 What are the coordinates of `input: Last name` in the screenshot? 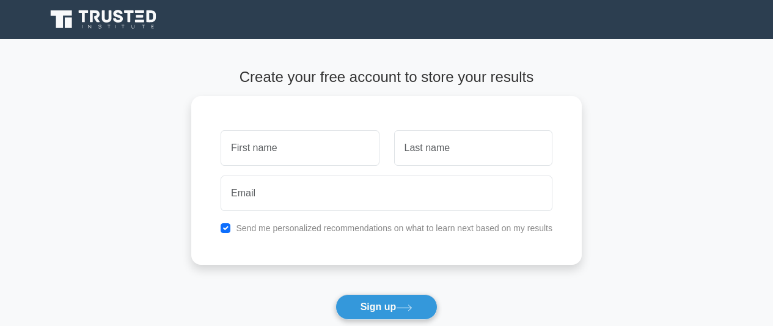 It's located at (473, 148).